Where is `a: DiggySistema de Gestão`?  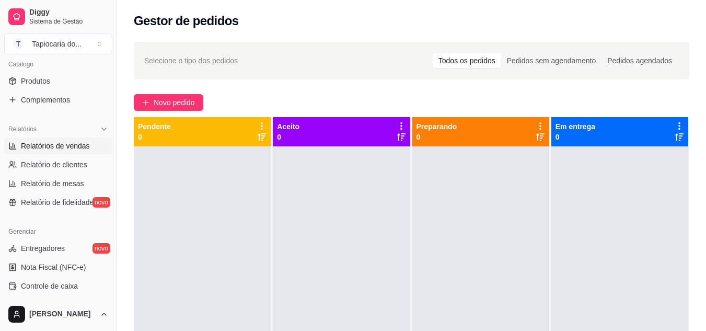
a: DiggySistema de Gestão is located at coordinates (58, 17).